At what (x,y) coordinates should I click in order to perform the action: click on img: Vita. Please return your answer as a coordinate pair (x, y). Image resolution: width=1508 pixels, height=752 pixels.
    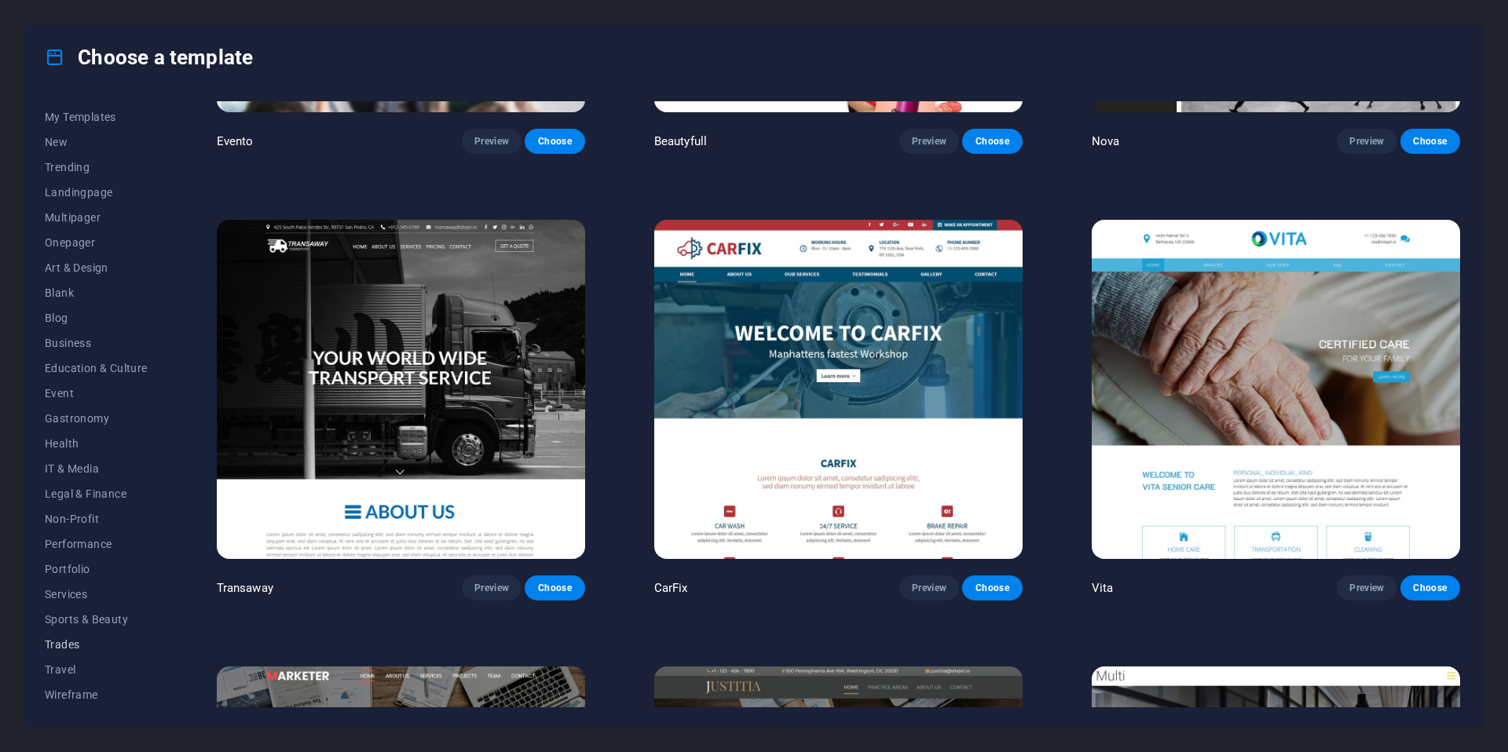
    Looking at the image, I should click on (1275, 389).